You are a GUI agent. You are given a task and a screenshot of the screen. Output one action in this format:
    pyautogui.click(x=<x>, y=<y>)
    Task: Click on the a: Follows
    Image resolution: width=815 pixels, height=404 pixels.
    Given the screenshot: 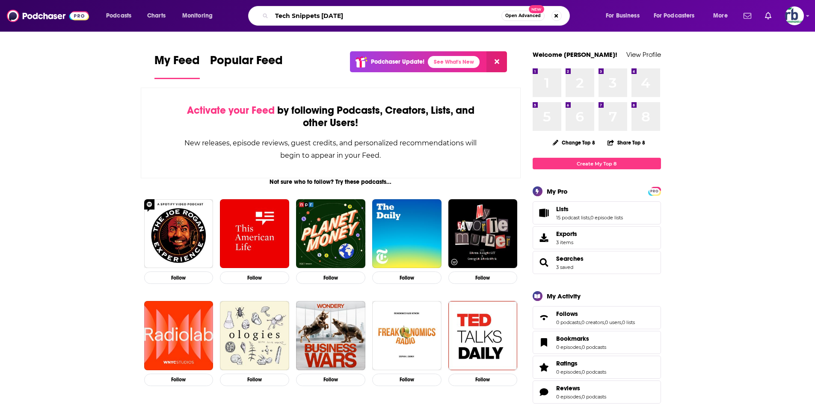 What is the action you would take?
    pyautogui.click(x=544, y=318)
    